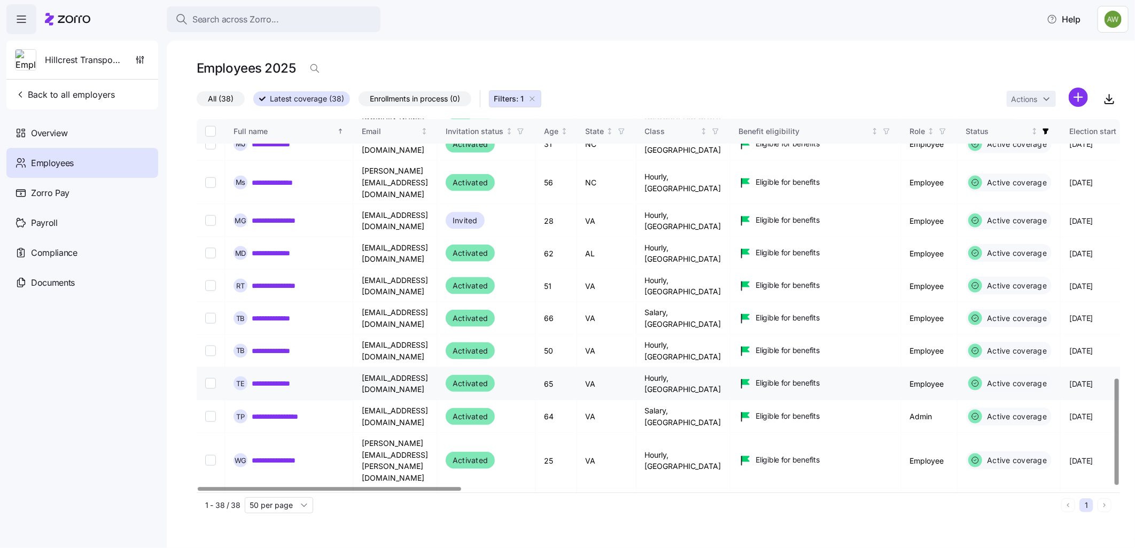 The height and width of the screenshot is (548, 1135). I want to click on span: All (38), so click(221, 99).